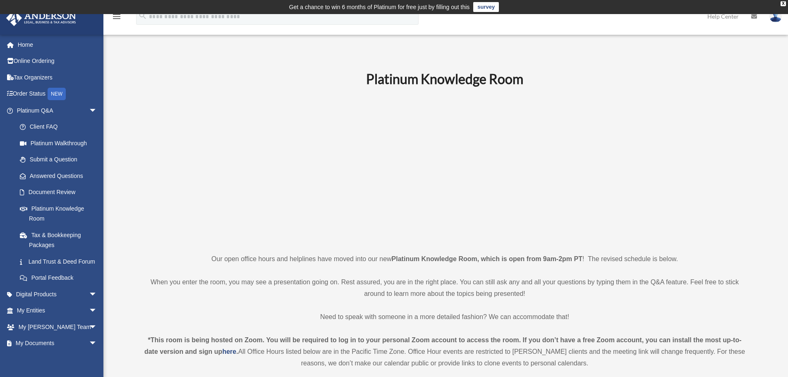 The height and width of the screenshot is (377, 788). Describe the element at coordinates (143, 16) in the screenshot. I see `i: search` at that location.